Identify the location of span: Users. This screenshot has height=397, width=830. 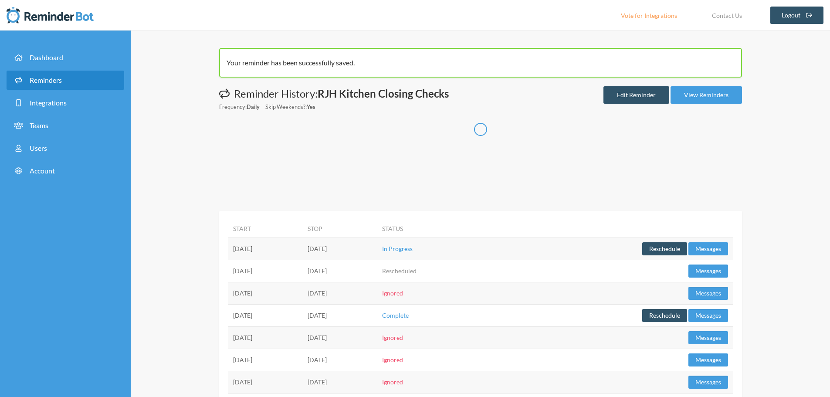
(38, 148).